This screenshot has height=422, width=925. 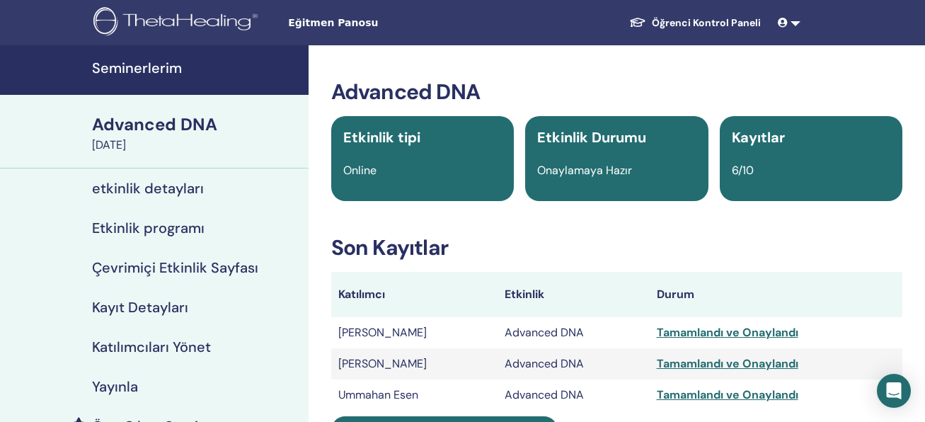 I want to click on h4: Çevrimiçi Etkinlik Sayfası, so click(x=175, y=268).